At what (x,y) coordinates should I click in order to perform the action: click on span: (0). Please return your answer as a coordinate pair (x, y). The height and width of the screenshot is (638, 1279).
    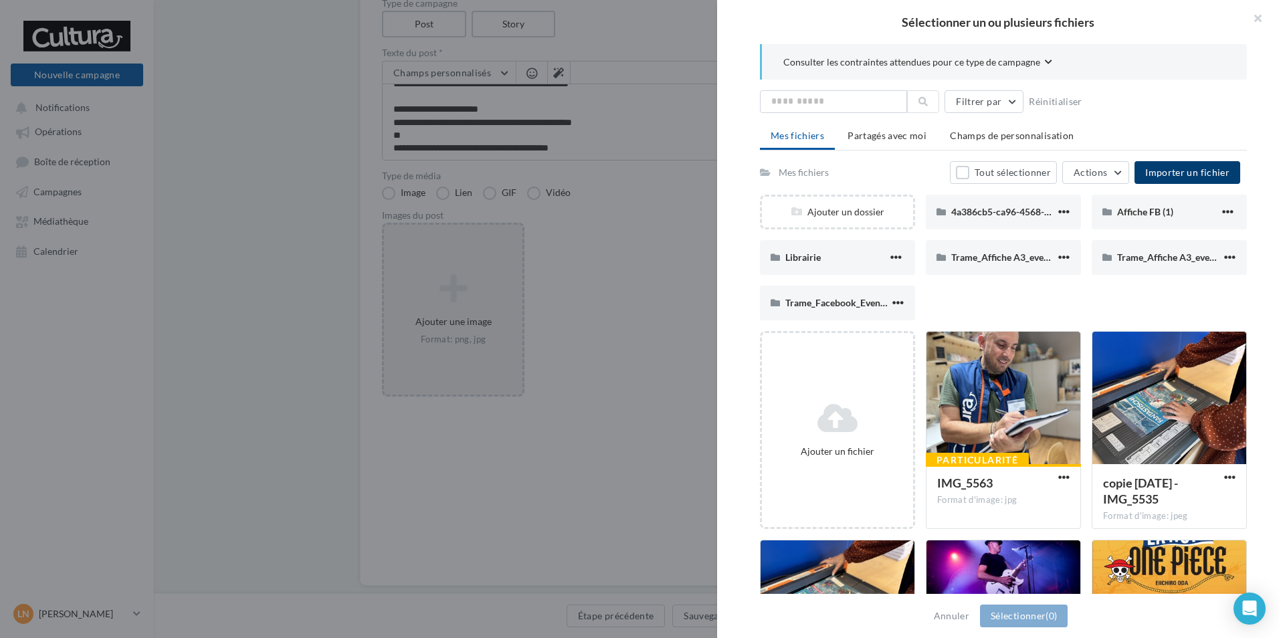
    Looking at the image, I should click on (1051, 616).